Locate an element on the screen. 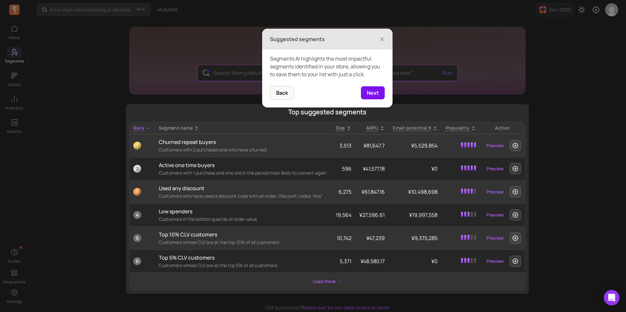 This screenshot has width=626, height=312. button: Back is located at coordinates (282, 93).